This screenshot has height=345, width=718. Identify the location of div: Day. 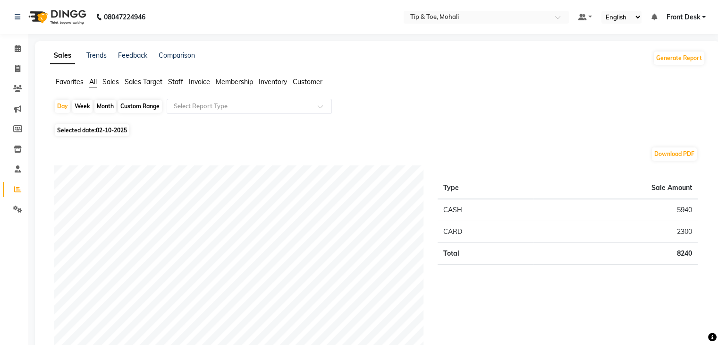
(62, 106).